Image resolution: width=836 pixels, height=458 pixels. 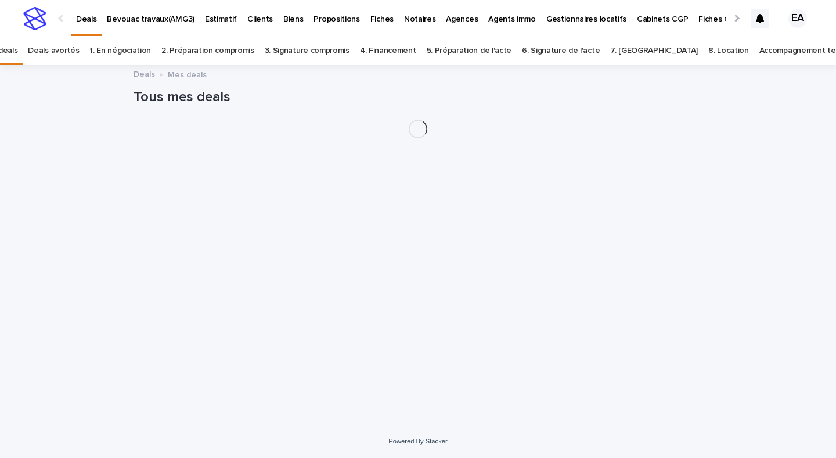 What do you see at coordinates (729, 51) in the screenshot?
I see `a: 8. Location` at bounding box center [729, 51].